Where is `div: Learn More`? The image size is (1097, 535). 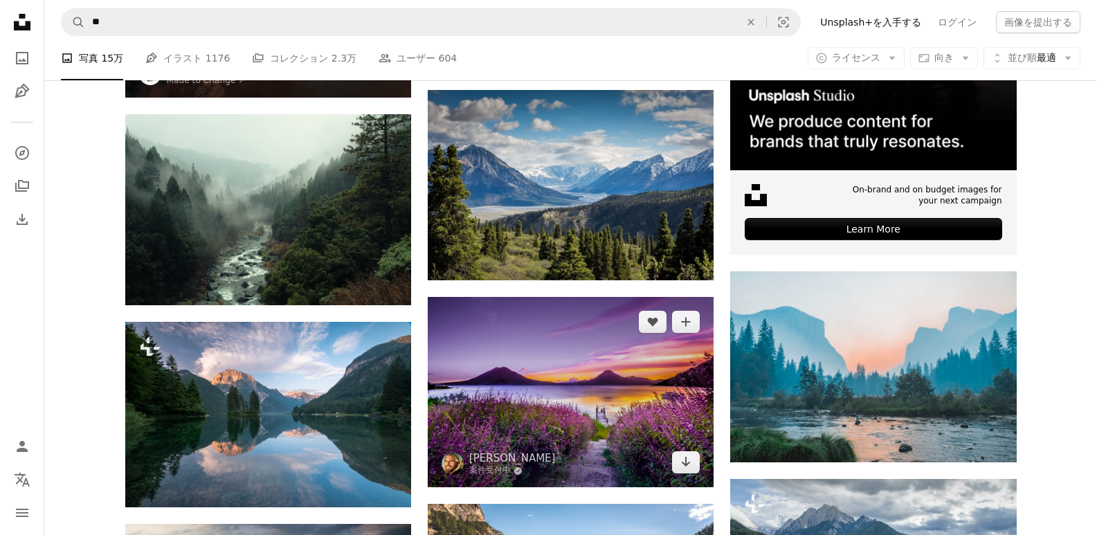 div: Learn More is located at coordinates (873, 229).